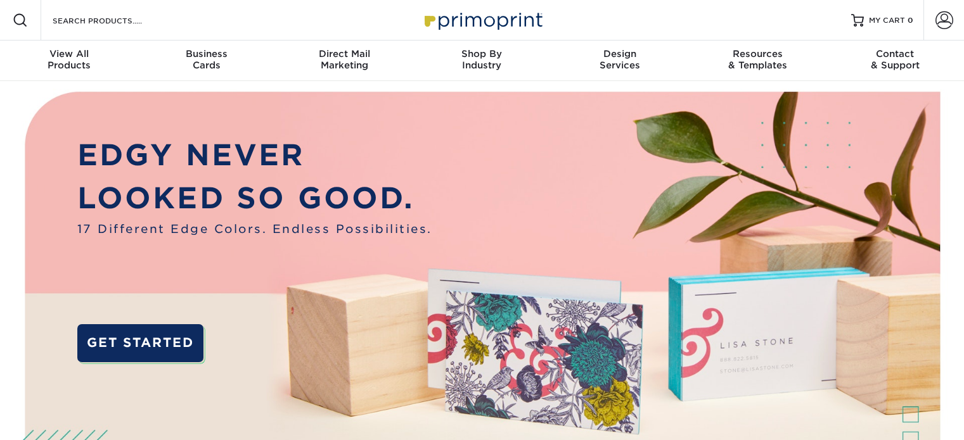 This screenshot has height=440, width=964. Describe the element at coordinates (482, 60) in the screenshot. I see `div: Industry` at that location.